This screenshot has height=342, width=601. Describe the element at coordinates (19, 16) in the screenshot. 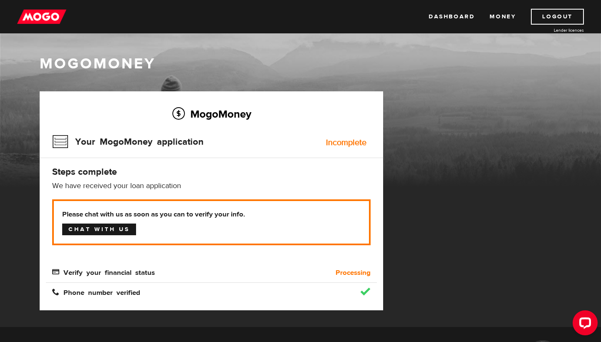

I see `button: Open LiveChat chat widget` at that location.